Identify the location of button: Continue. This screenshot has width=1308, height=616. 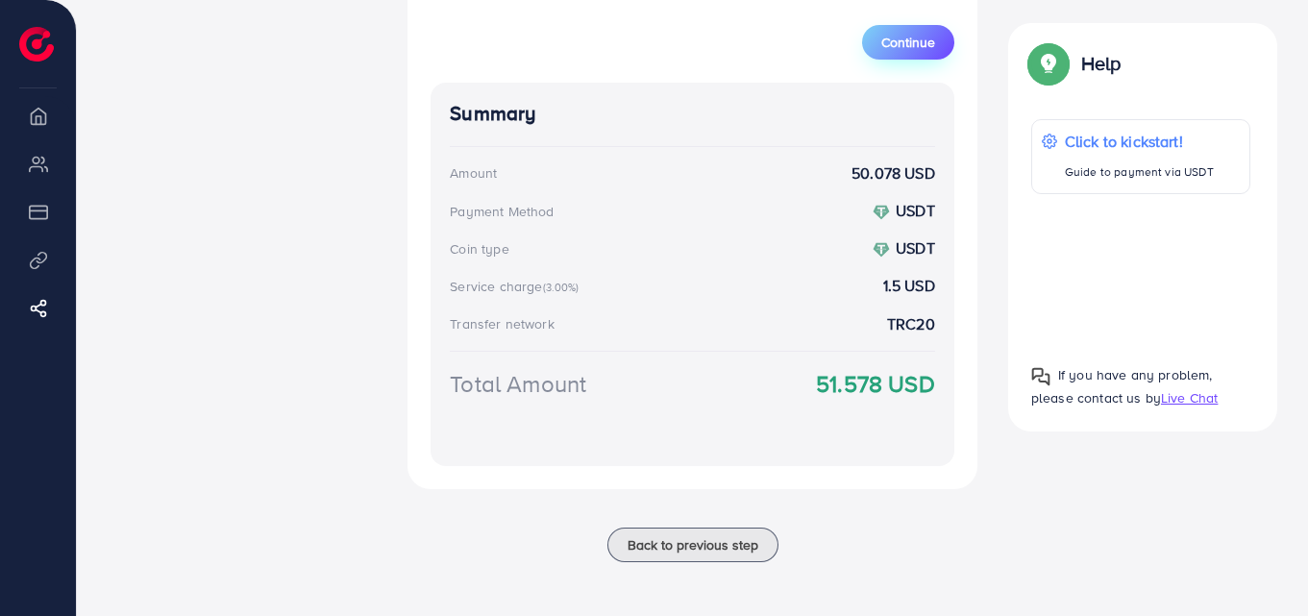
(908, 42).